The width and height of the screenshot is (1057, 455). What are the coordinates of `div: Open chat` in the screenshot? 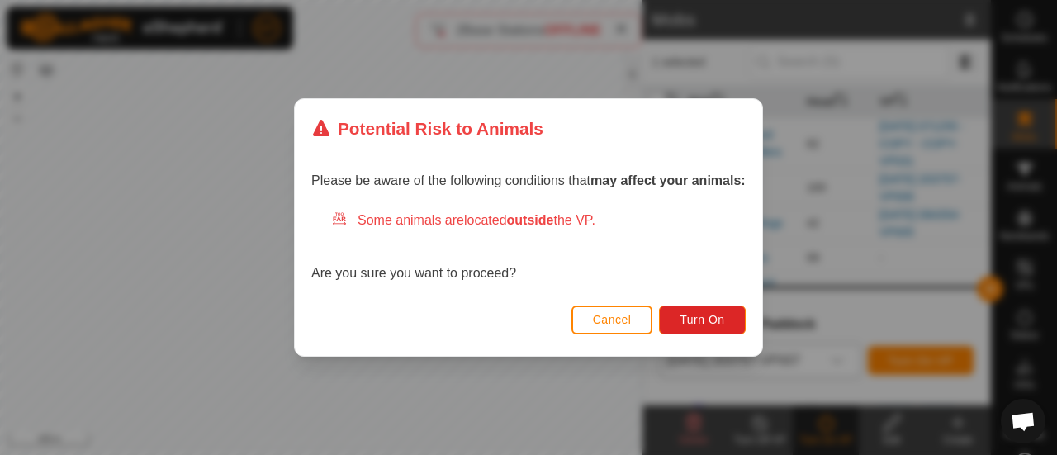 It's located at (1023, 421).